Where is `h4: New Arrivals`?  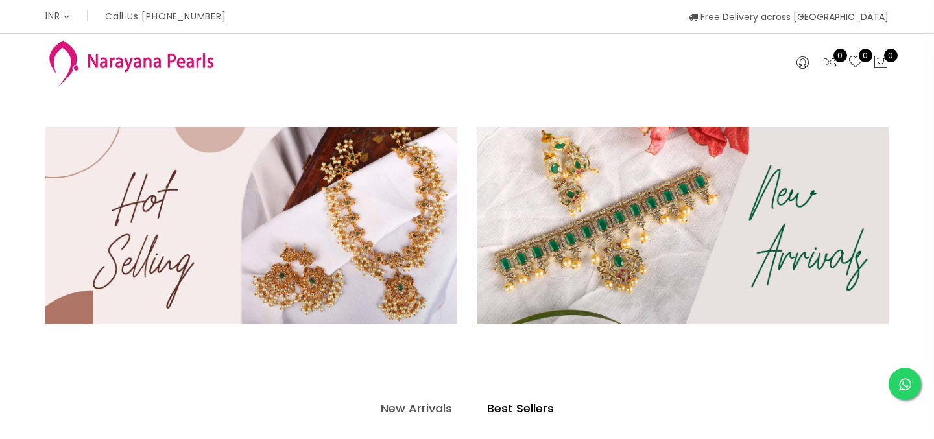
h4: New Arrivals is located at coordinates (416, 409).